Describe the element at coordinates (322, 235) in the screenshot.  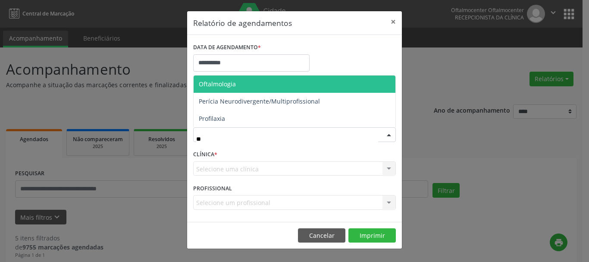
I see `button: Cancelar` at that location.